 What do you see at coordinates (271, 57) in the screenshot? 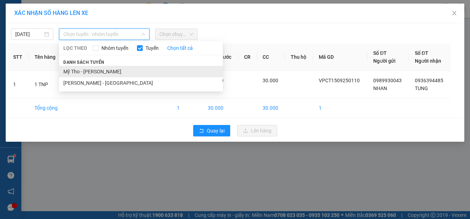
I see `th: CC` at bounding box center [271, 57].